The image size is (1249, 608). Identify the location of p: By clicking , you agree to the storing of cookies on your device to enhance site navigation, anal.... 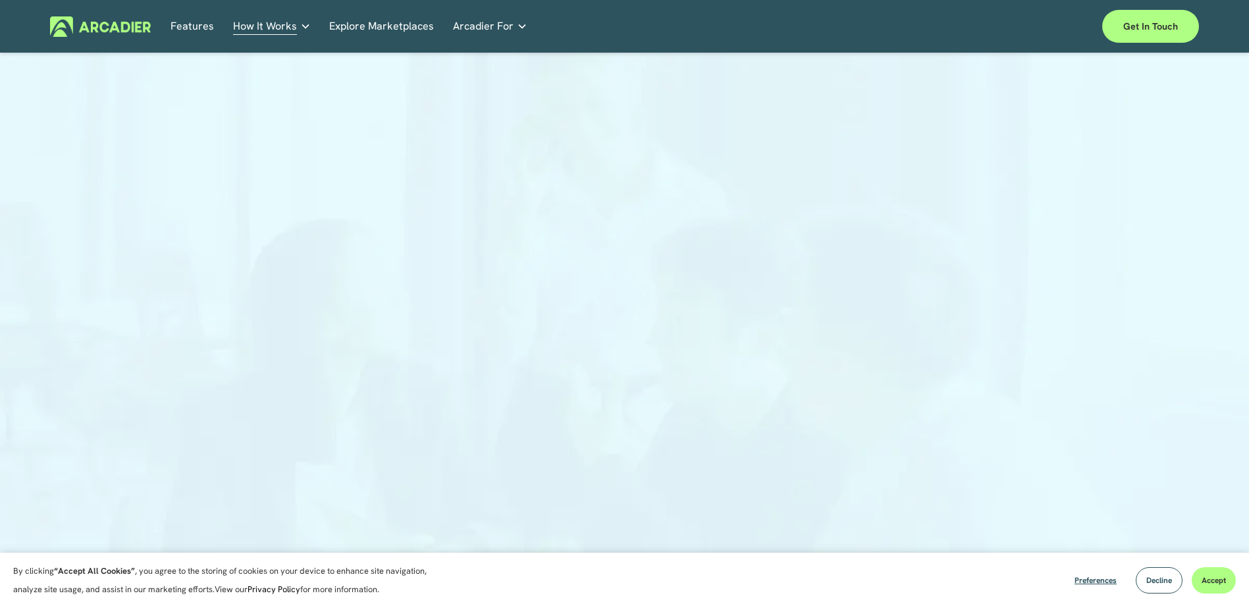
(227, 581).